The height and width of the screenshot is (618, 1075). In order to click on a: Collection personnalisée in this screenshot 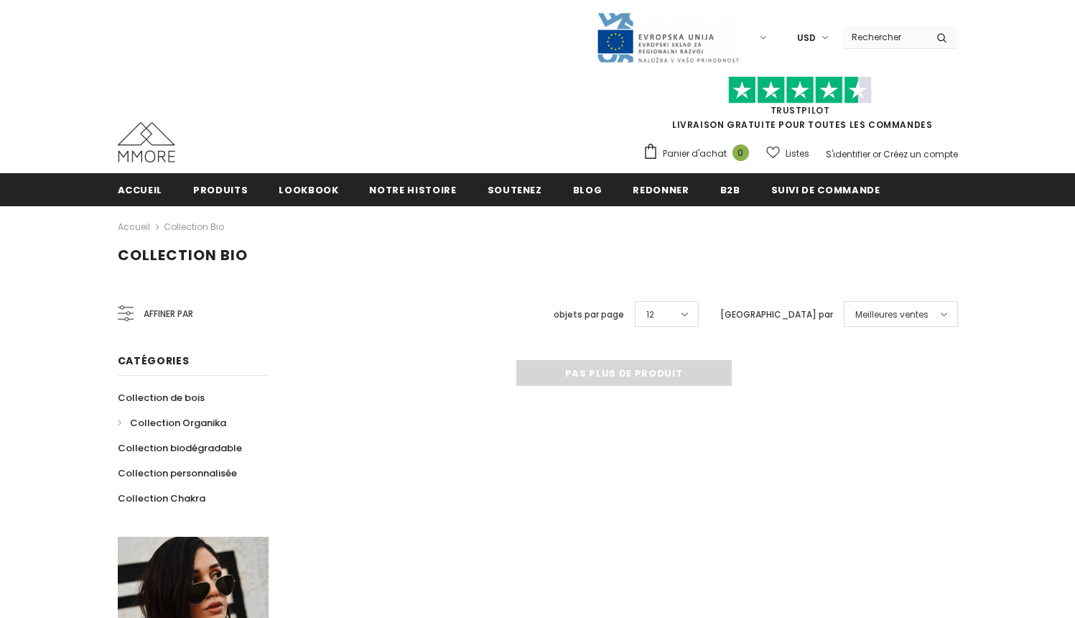, I will do `click(177, 472)`.